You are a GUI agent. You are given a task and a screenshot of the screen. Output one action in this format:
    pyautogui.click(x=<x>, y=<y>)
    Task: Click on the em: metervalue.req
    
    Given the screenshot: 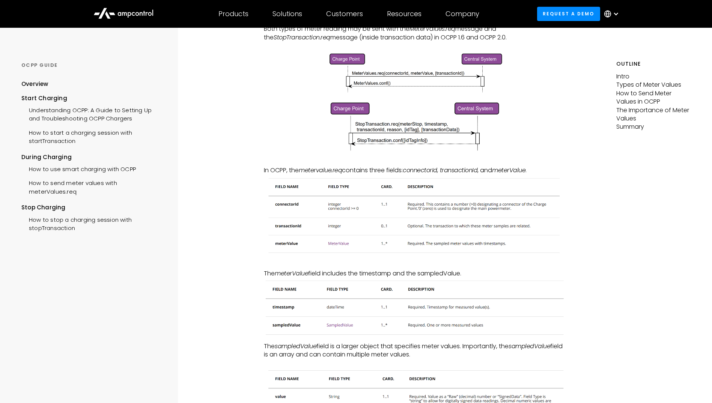 What is the action you would take?
    pyautogui.click(x=320, y=170)
    